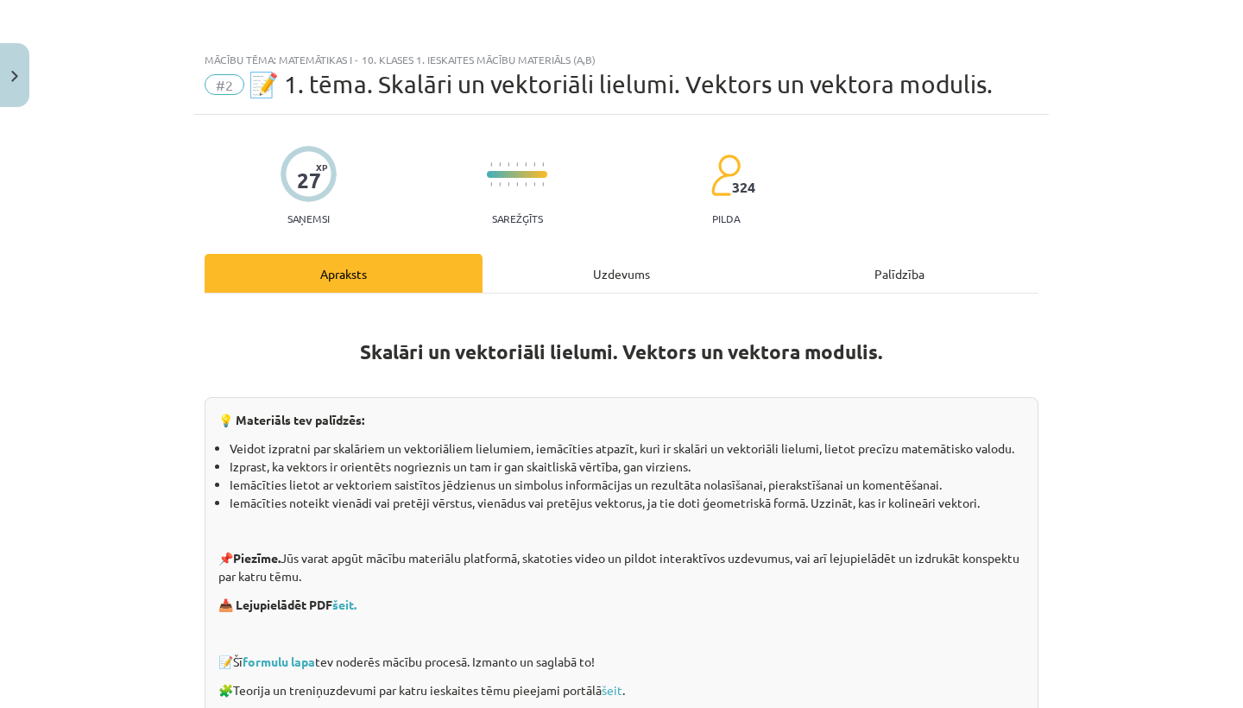 This screenshot has height=708, width=1243. What do you see at coordinates (743, 187) in the screenshot?
I see `span: 324` at bounding box center [743, 187].